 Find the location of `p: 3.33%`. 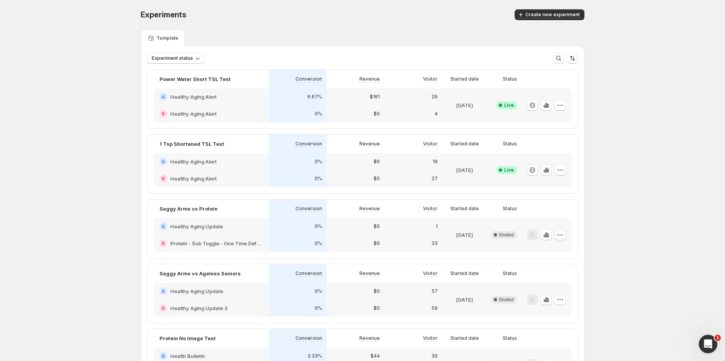

p: 3.33% is located at coordinates (315, 356).